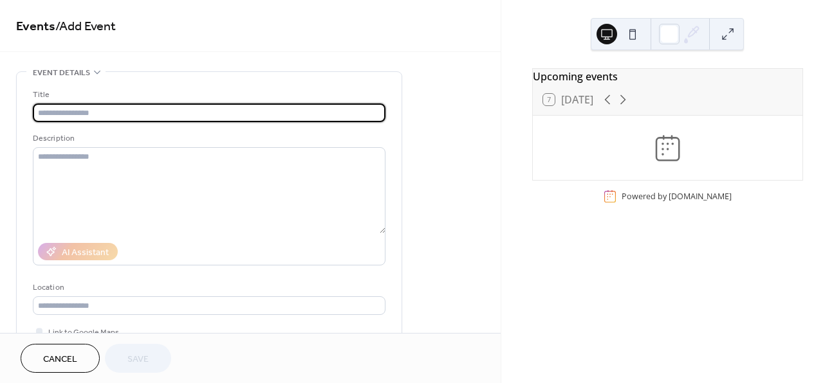 The width and height of the screenshot is (834, 383). Describe the element at coordinates (35, 26) in the screenshot. I see `a: Events` at that location.